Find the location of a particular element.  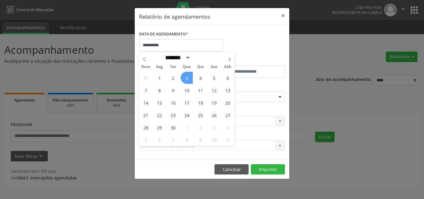

span: Setembro 1, 2025 is located at coordinates (159, 78).